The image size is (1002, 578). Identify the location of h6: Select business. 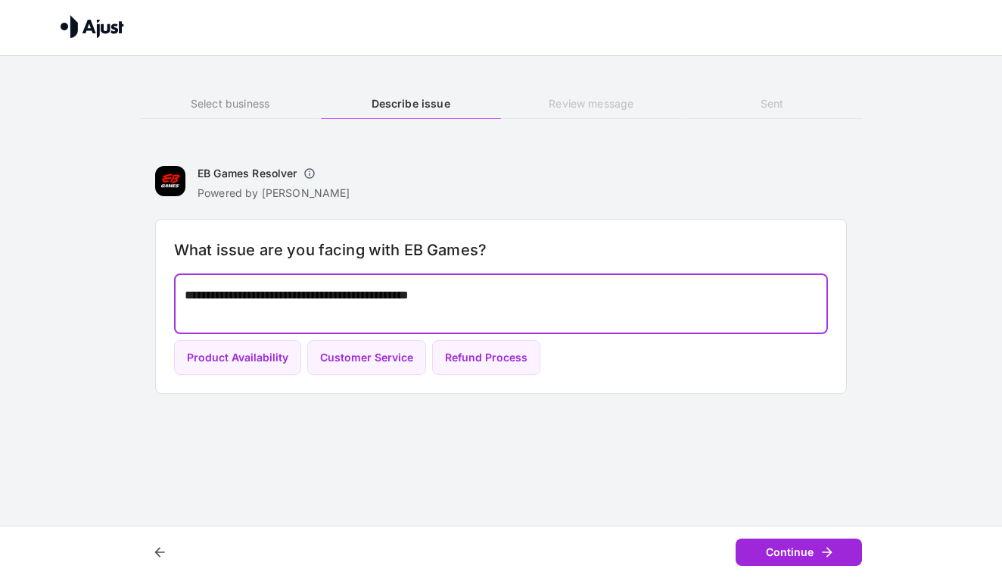
(230, 104).